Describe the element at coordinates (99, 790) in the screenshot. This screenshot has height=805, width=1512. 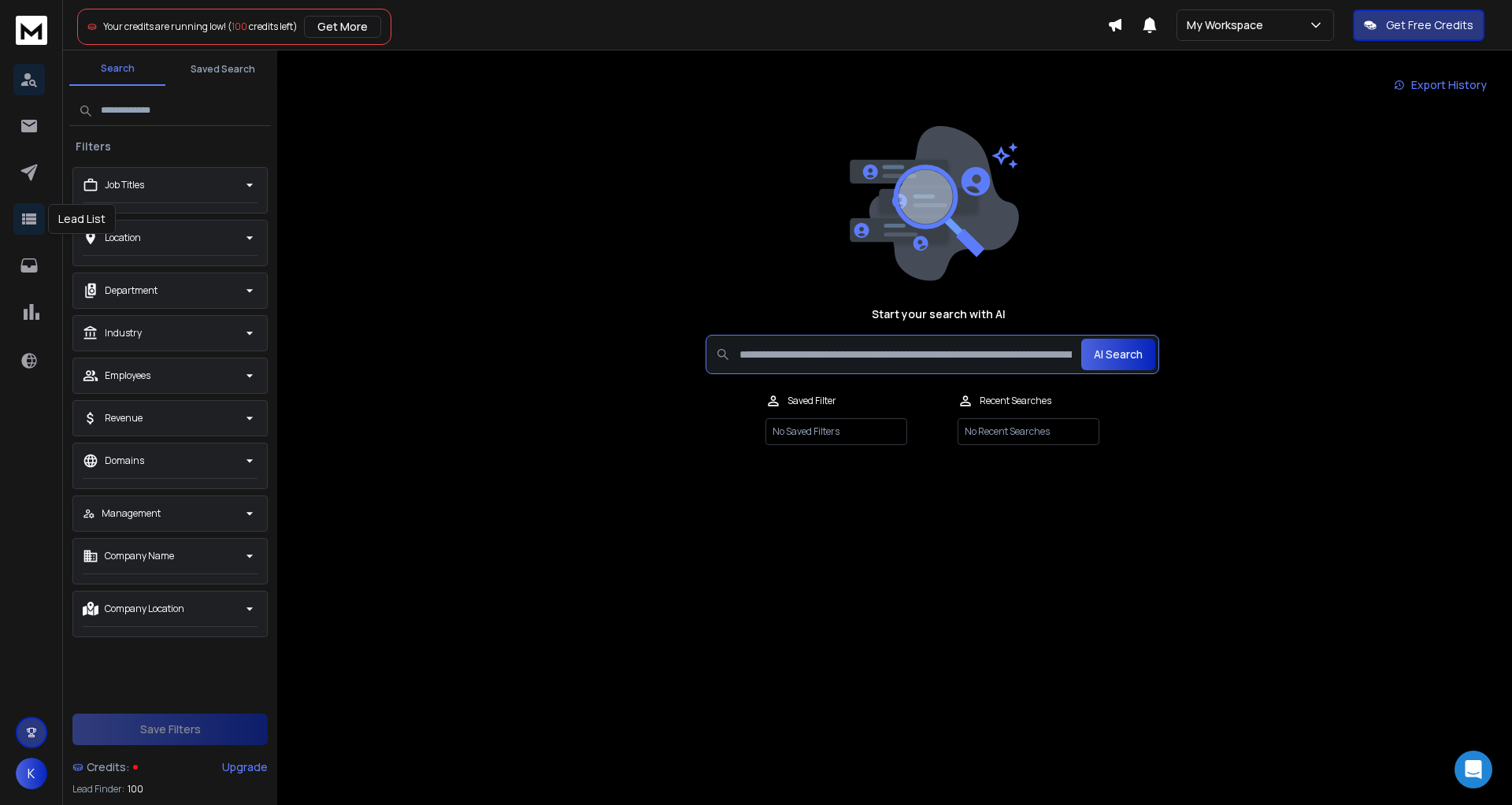
I see `p: Lead Finder:` at that location.